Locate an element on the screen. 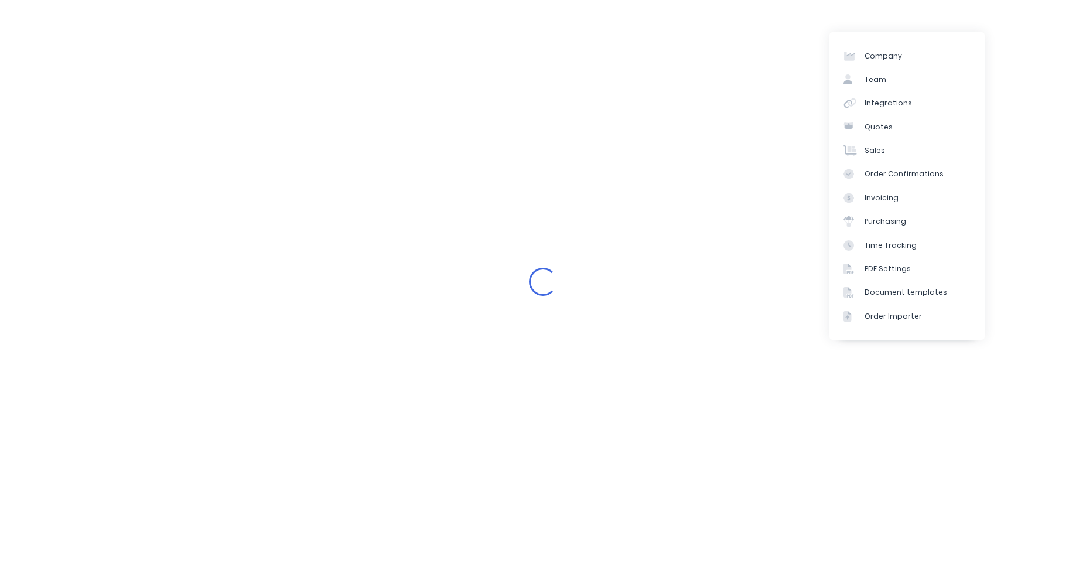 Image resolution: width=1086 pixels, height=563 pixels. div: Team is located at coordinates (875, 80).